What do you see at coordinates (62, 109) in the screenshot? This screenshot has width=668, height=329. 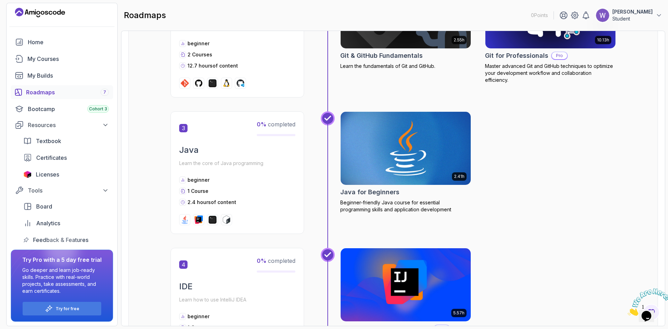 I see `a: bootcamp` at bounding box center [62, 109].